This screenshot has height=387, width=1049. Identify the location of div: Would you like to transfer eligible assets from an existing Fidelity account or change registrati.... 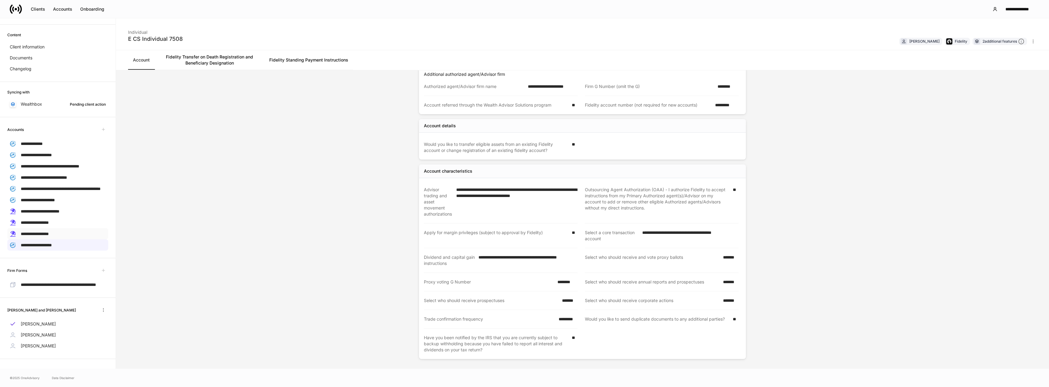
(496, 148).